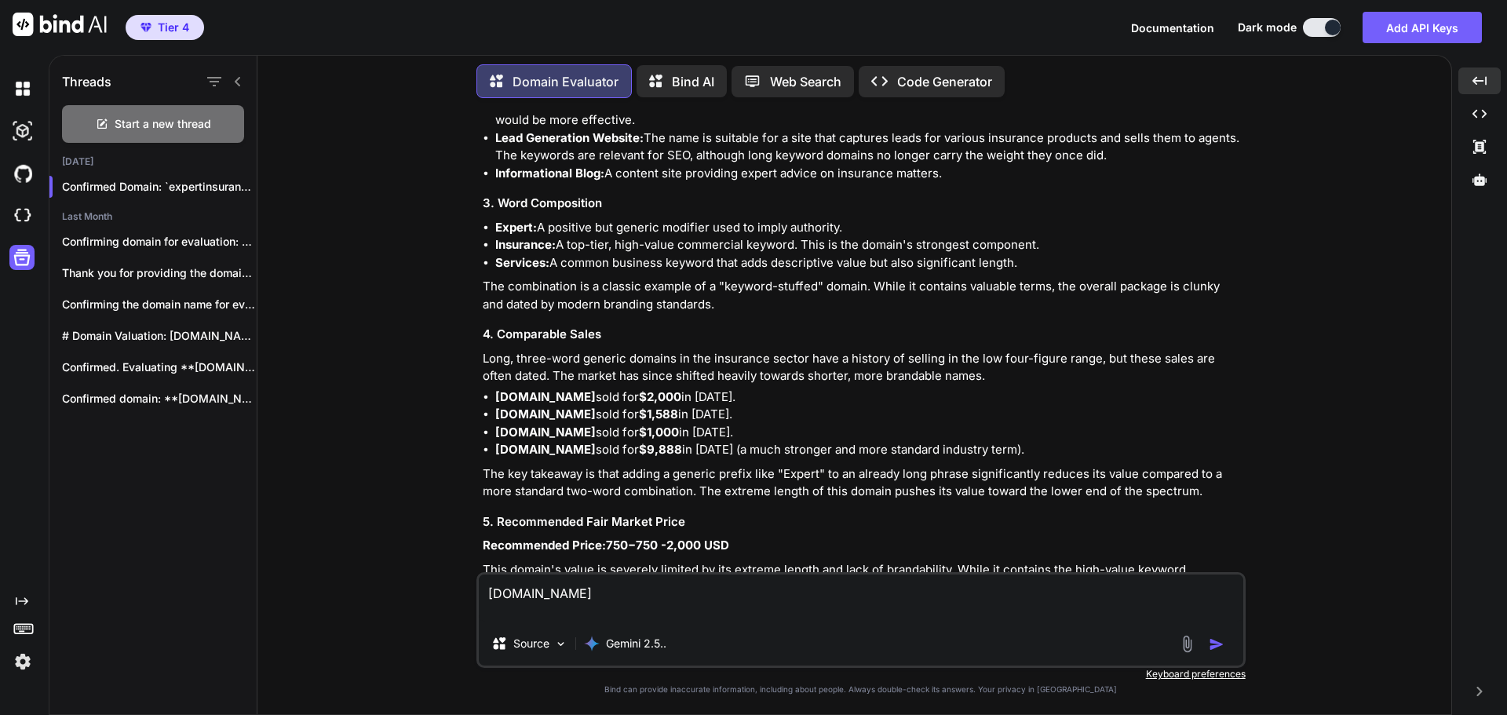 Image resolution: width=1507 pixels, height=715 pixels. Describe the element at coordinates (1267, 27) in the screenshot. I see `span: Dark mode` at that location.